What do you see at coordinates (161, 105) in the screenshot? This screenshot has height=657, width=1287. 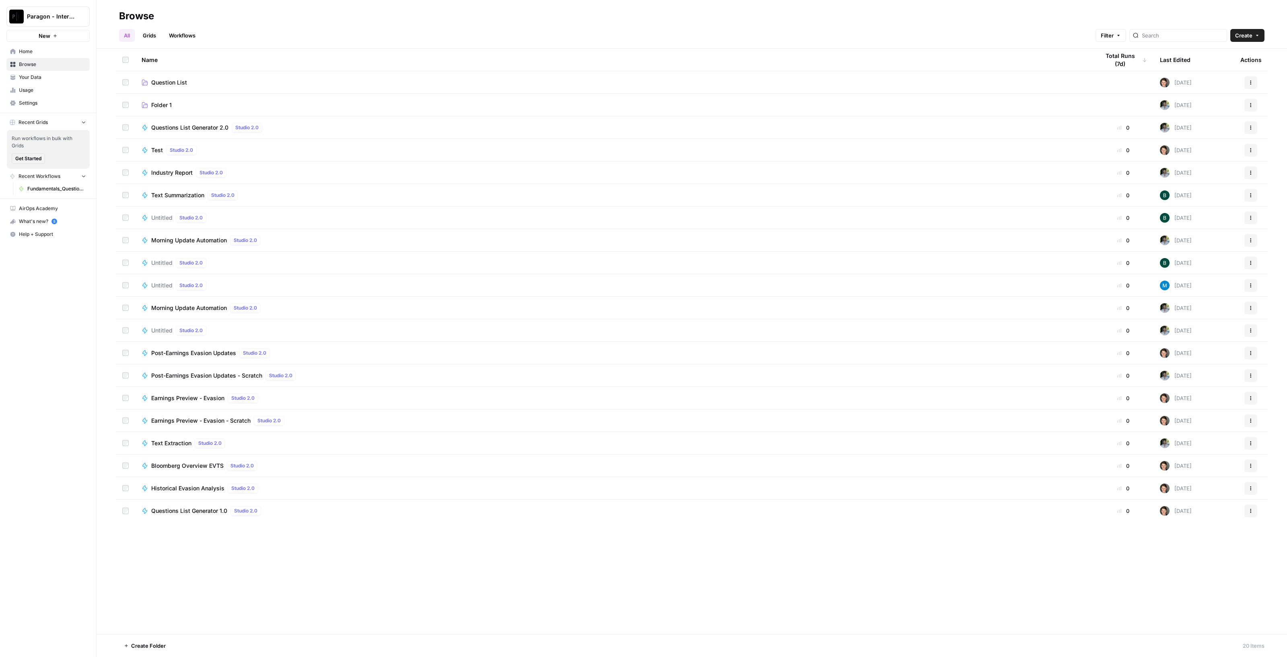 I see `span: Folder 1` at bounding box center [161, 105].